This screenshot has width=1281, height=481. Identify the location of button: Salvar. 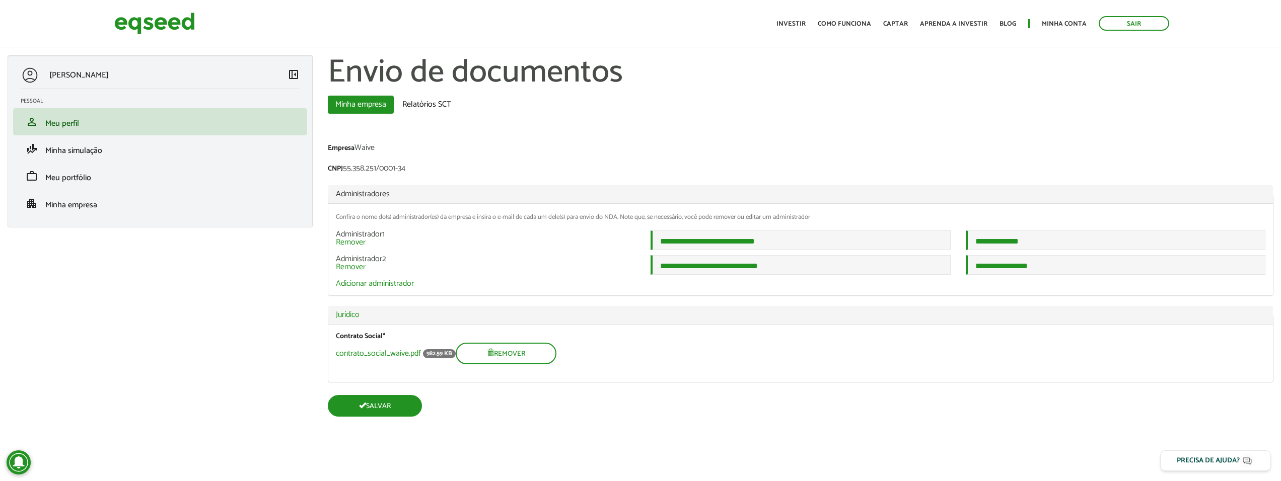
(374, 406).